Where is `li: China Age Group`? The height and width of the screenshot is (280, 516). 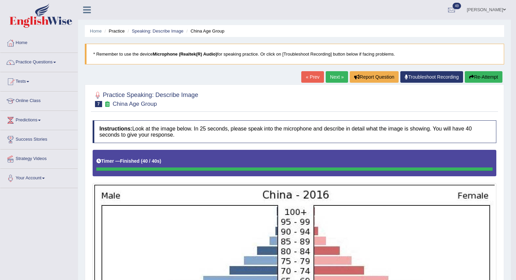 li: China Age Group is located at coordinates (204, 31).